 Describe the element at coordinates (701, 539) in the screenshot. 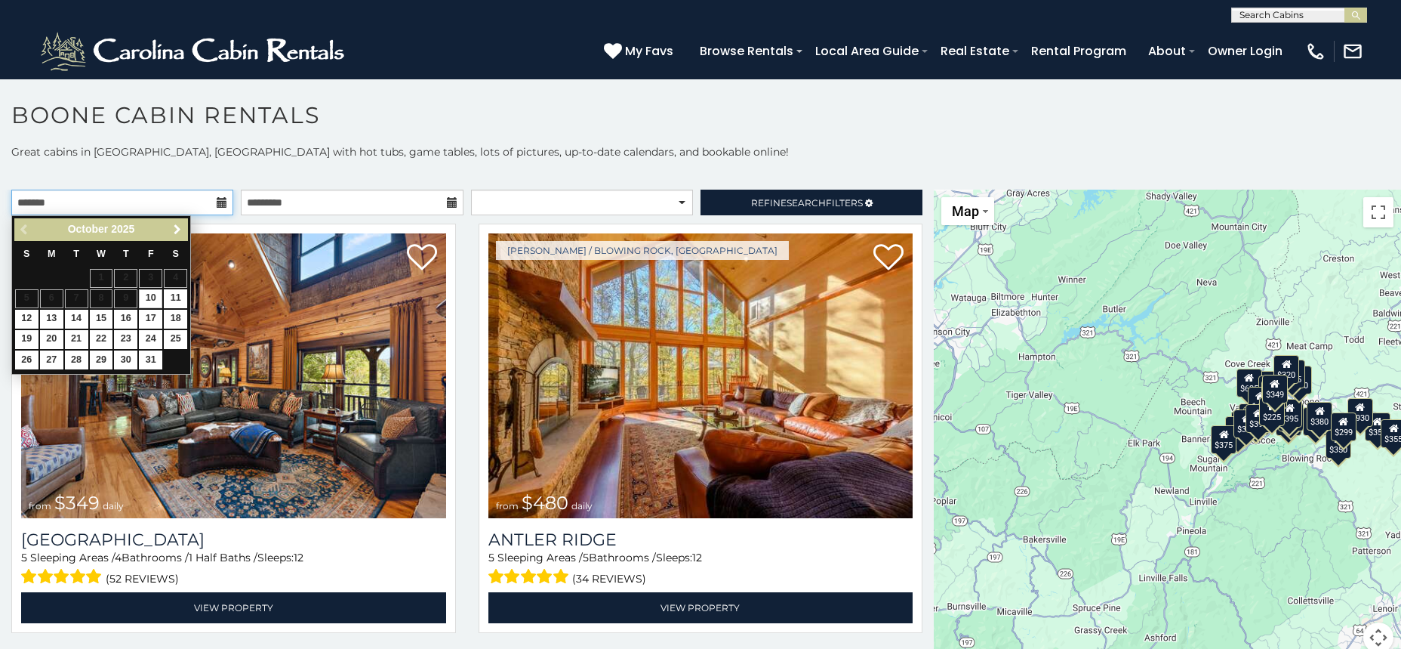

I see `h3: Antler Ridge` at that location.